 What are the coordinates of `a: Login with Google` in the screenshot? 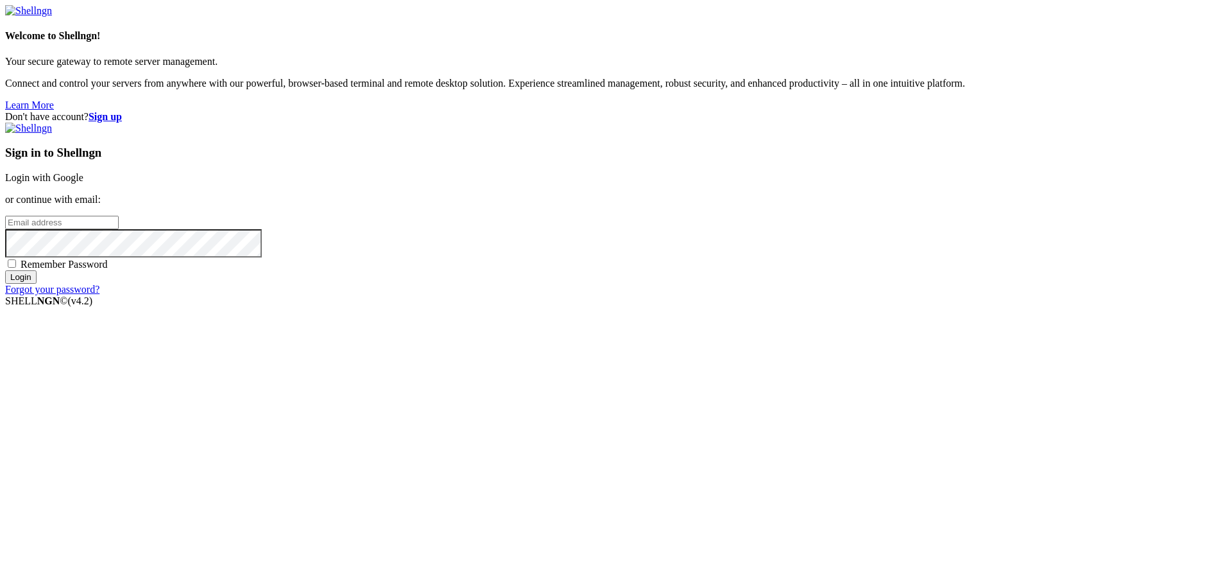 It's located at (44, 177).